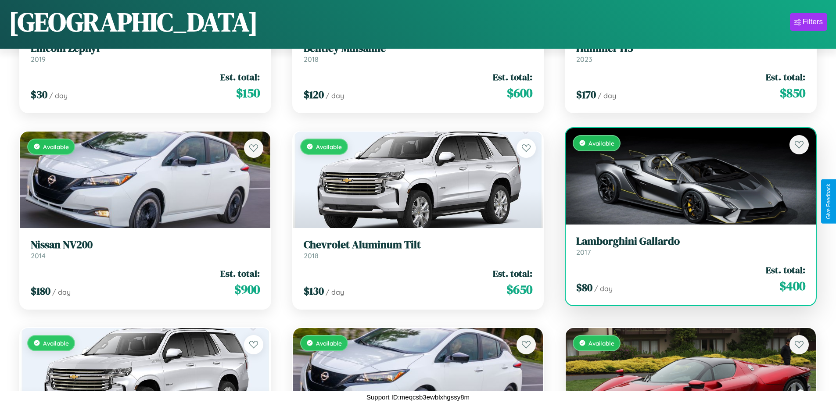 The height and width of the screenshot is (403, 836). What do you see at coordinates (584, 59) in the screenshot?
I see `span: 2023` at bounding box center [584, 59].